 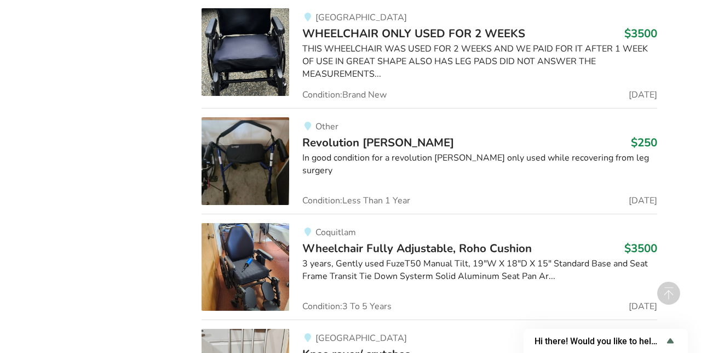 What do you see at coordinates (347, 306) in the screenshot?
I see `span: Condition: 3 To 5 Years` at bounding box center [347, 306].